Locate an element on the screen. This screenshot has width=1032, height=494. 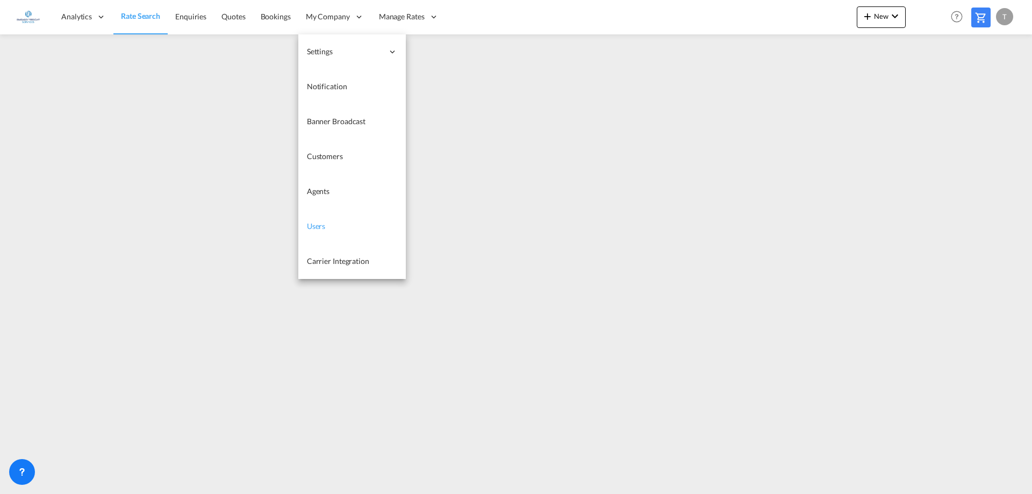
span: Notification is located at coordinates (327, 86).